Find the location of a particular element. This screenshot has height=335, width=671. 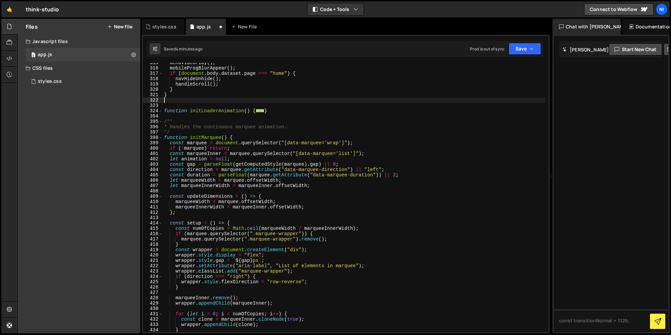

div: 408 is located at coordinates (153, 191).